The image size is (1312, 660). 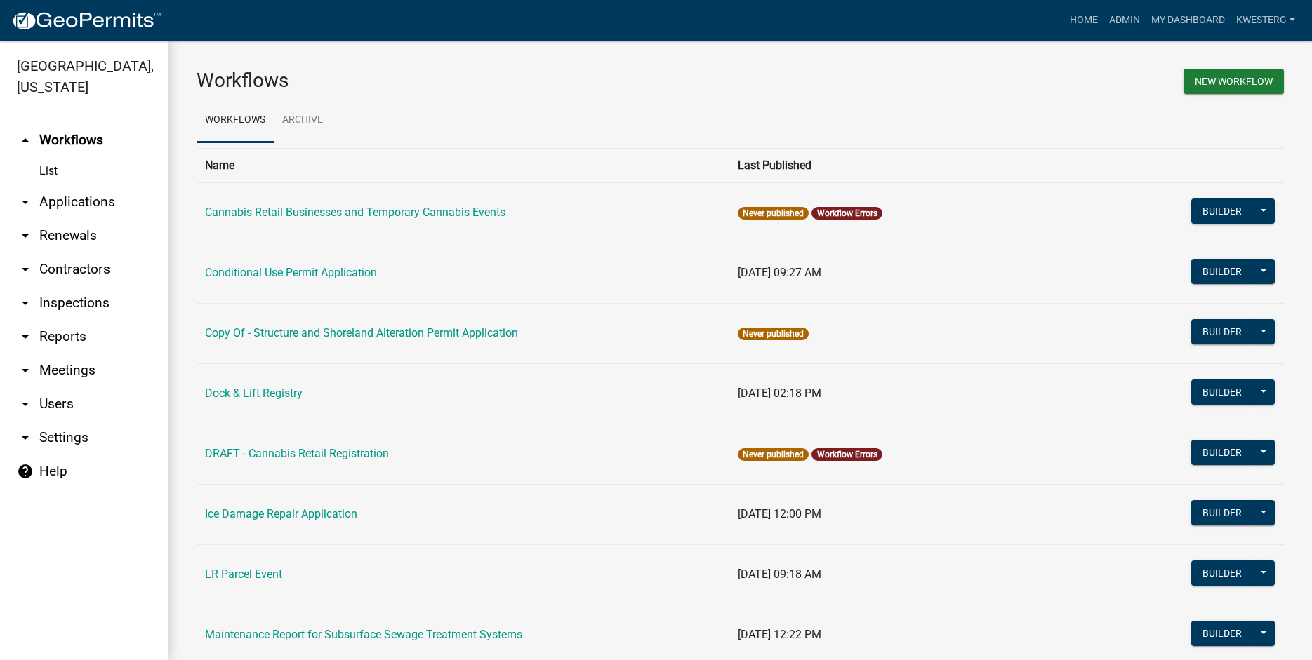 What do you see at coordinates (364, 635) in the screenshot?
I see `a: Maintenance Report for Subsurface Sewage Treatment Systems` at bounding box center [364, 635].